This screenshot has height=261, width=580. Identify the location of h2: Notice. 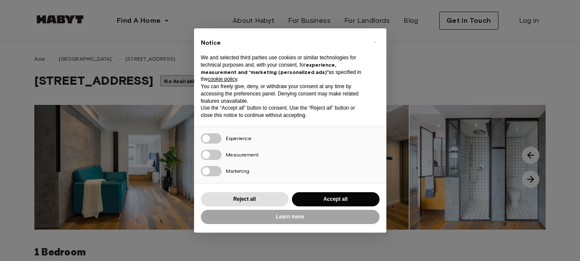
(283, 43).